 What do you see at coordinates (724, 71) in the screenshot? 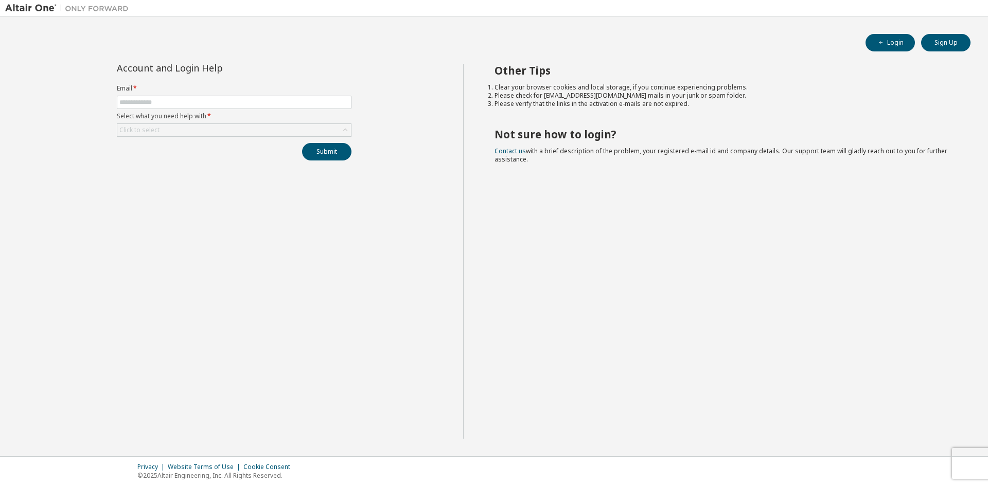
I see `h2: Other Tips` at bounding box center [724, 71].